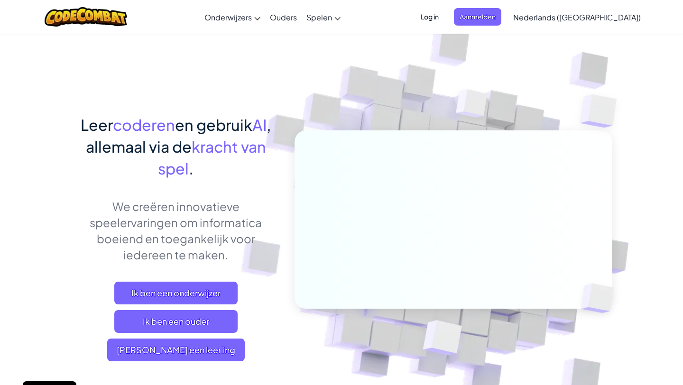 Image resolution: width=683 pixels, height=385 pixels. Describe the element at coordinates (176, 321) in the screenshot. I see `span: Ik ben een ouder` at that location.